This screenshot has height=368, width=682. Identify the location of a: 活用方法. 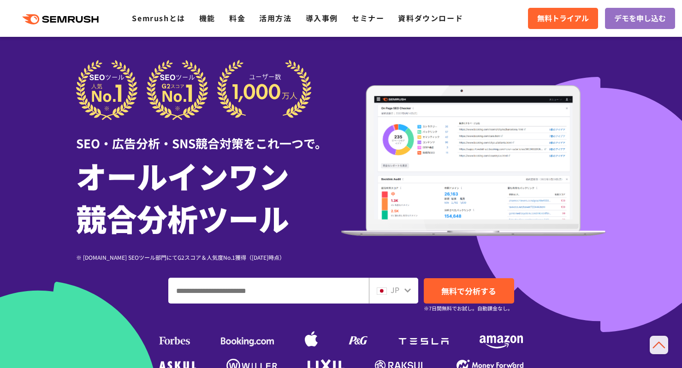
(275, 18).